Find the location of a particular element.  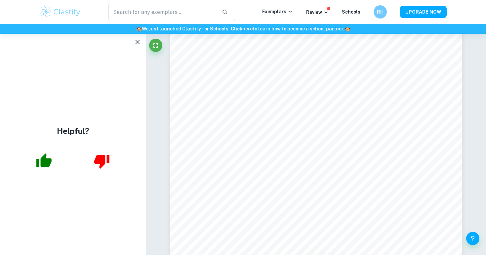

button: RH is located at coordinates (380, 12).